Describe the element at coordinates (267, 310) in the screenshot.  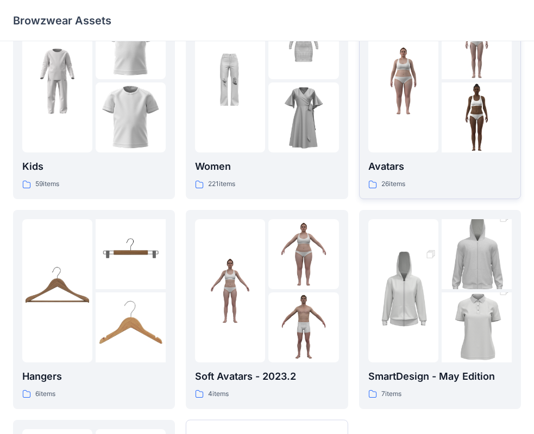
I see `a: folder 1folder 2folder 3Soft Avatars - 2023.24items` at that location.